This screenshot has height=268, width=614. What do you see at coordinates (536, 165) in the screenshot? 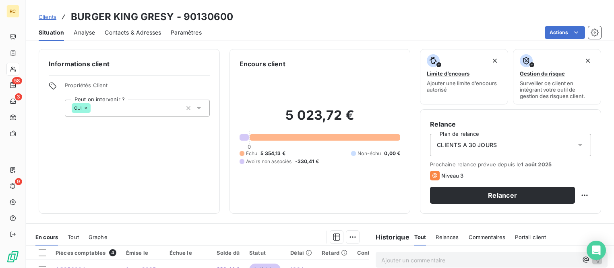
I see `span: 1 août 2025` at bounding box center [536, 165].